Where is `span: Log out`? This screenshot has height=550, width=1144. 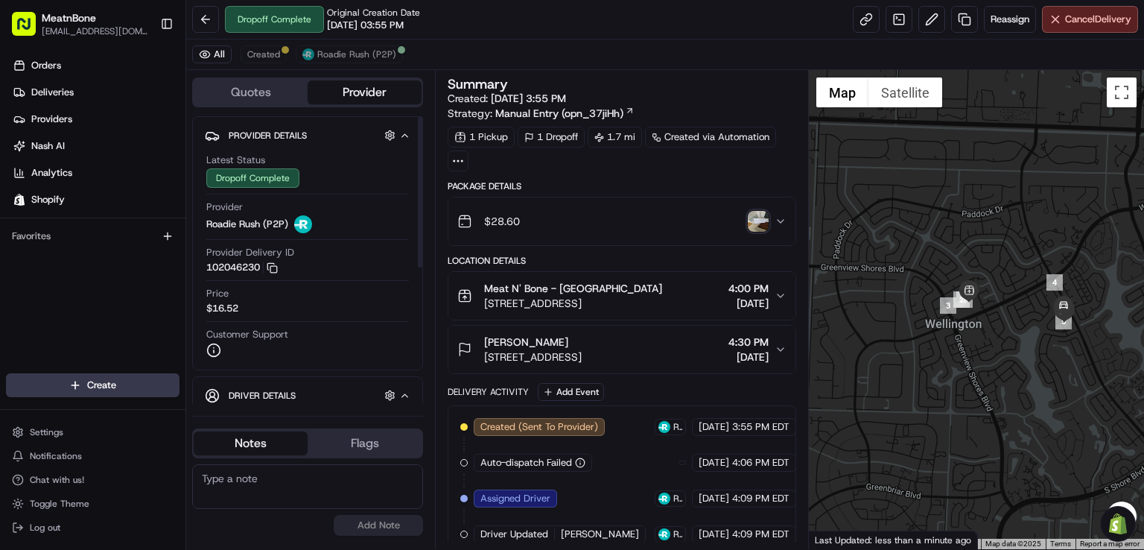 span: Log out is located at coordinates (45, 527).